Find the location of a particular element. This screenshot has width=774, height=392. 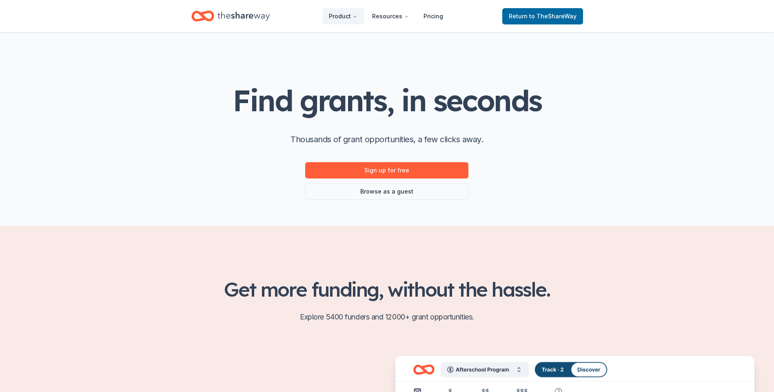

button: Product is located at coordinates (343, 16).